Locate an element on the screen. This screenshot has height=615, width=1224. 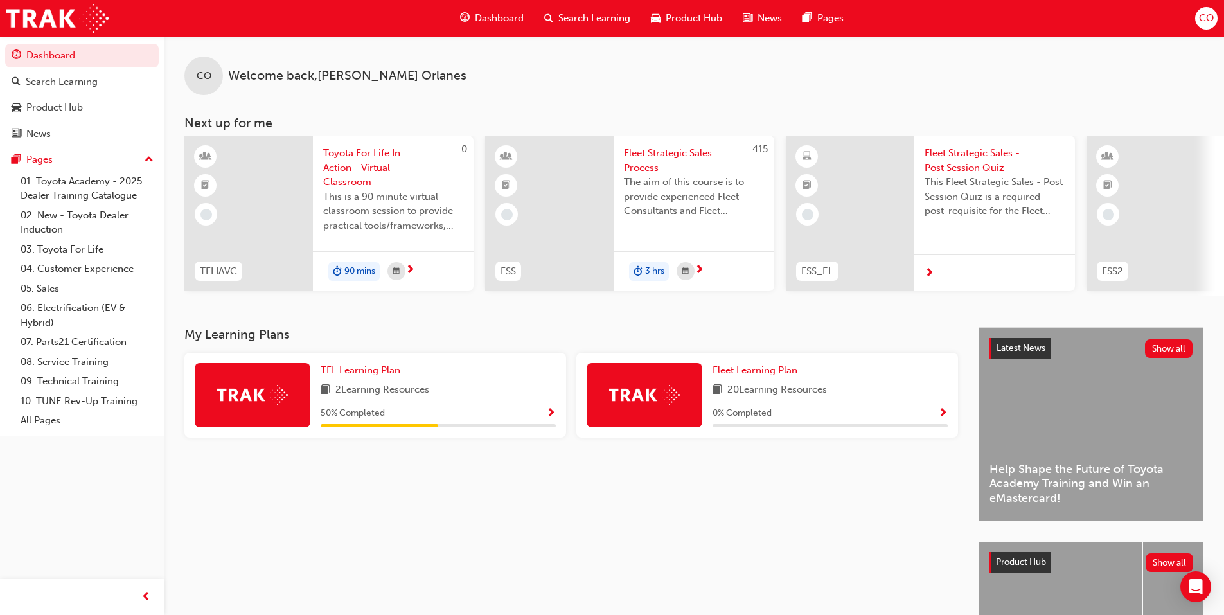
button: Pages is located at coordinates (82, 159).